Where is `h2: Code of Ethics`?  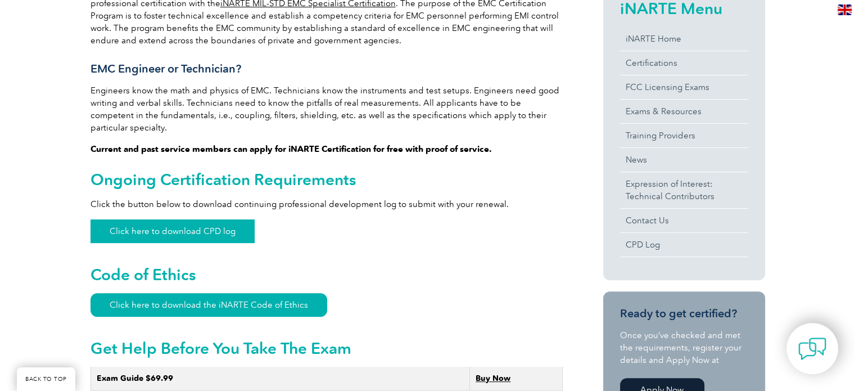 h2: Code of Ethics is located at coordinates (326, 274).